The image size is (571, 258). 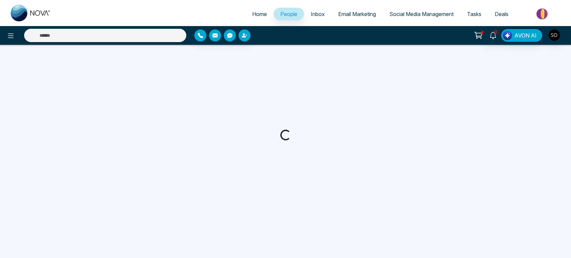 I want to click on a: Deals, so click(x=501, y=14).